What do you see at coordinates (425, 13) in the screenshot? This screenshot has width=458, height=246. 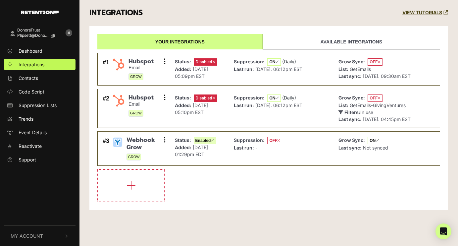 I see `a: VIEW TUTORIALS` at bounding box center [425, 13].